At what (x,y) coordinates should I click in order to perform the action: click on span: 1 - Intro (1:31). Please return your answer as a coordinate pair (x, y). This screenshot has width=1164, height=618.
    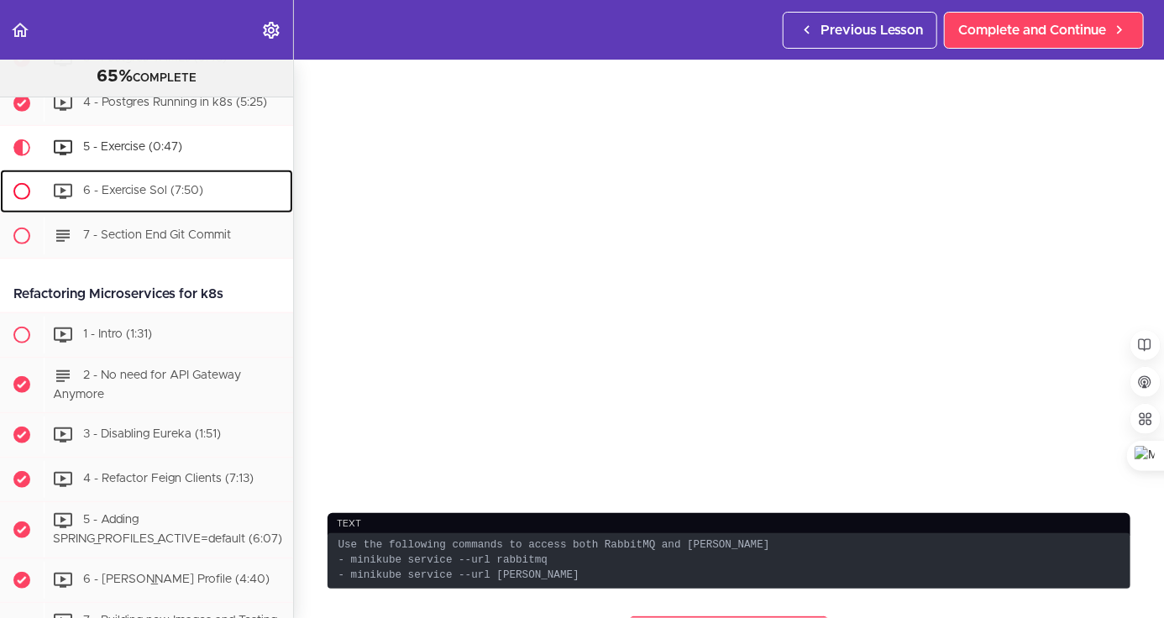
    Looking at the image, I should click on (118, 334).